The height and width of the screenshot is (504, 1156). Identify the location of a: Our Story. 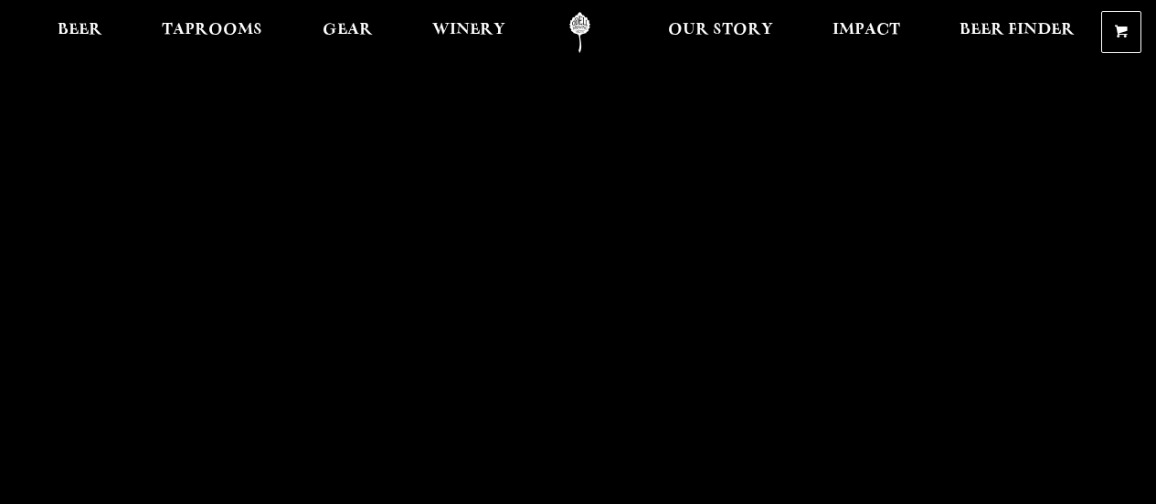
(720, 32).